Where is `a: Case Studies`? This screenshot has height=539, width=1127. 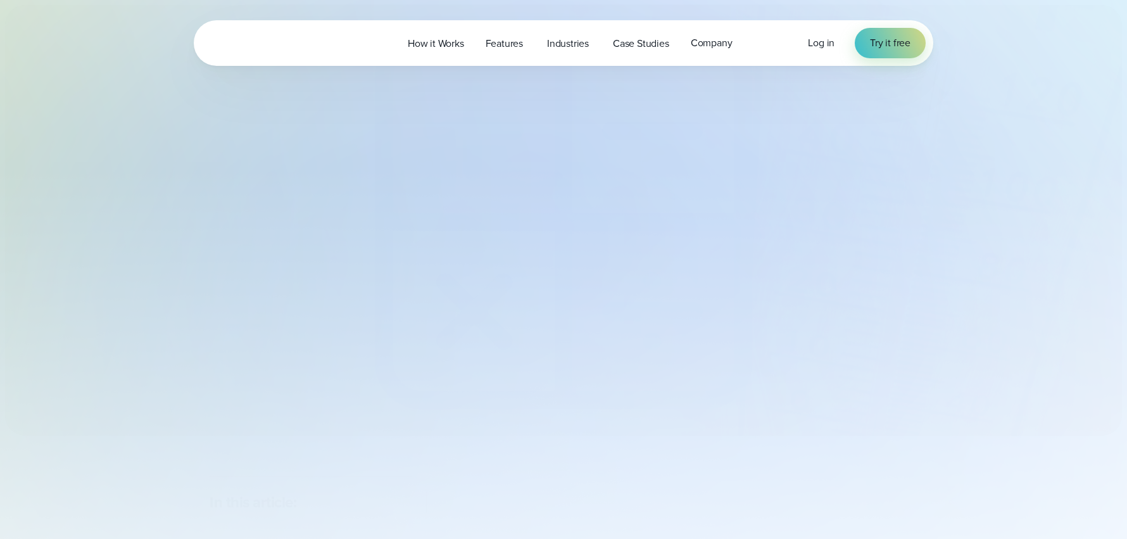 a: Case Studies is located at coordinates (641, 43).